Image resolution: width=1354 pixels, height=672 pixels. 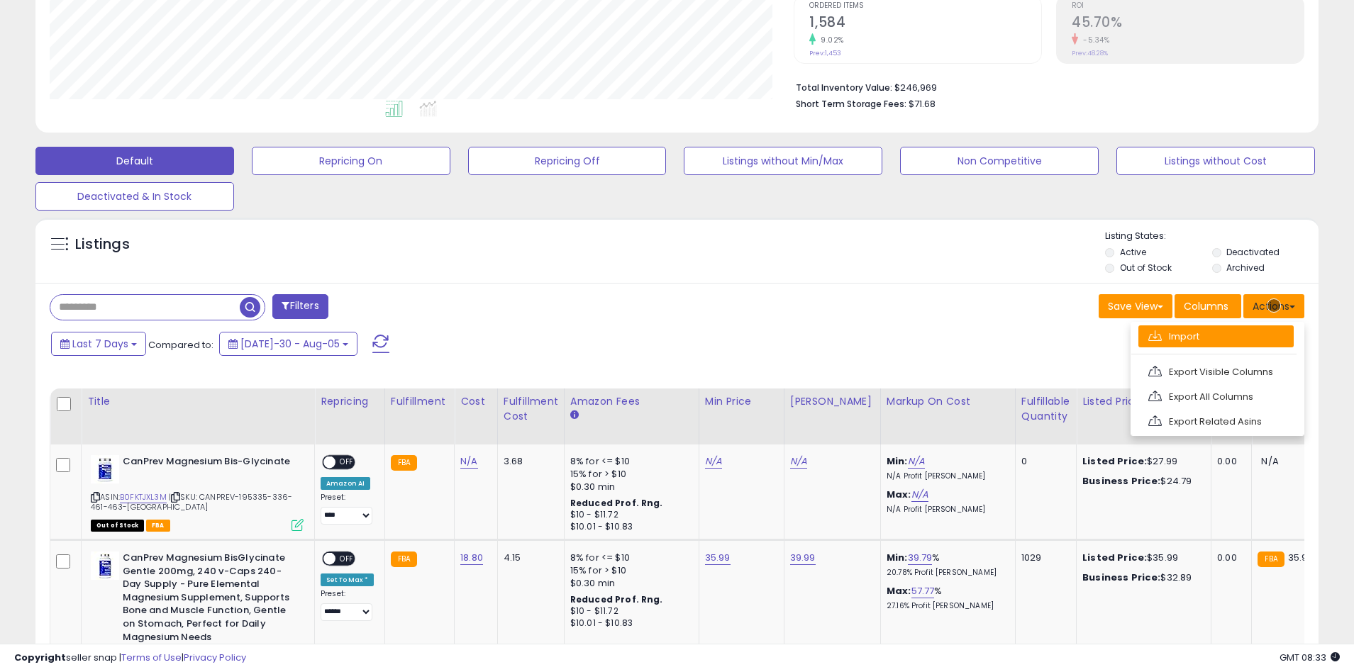 What do you see at coordinates (151, 657) in the screenshot?
I see `a: Terms of Use` at bounding box center [151, 657].